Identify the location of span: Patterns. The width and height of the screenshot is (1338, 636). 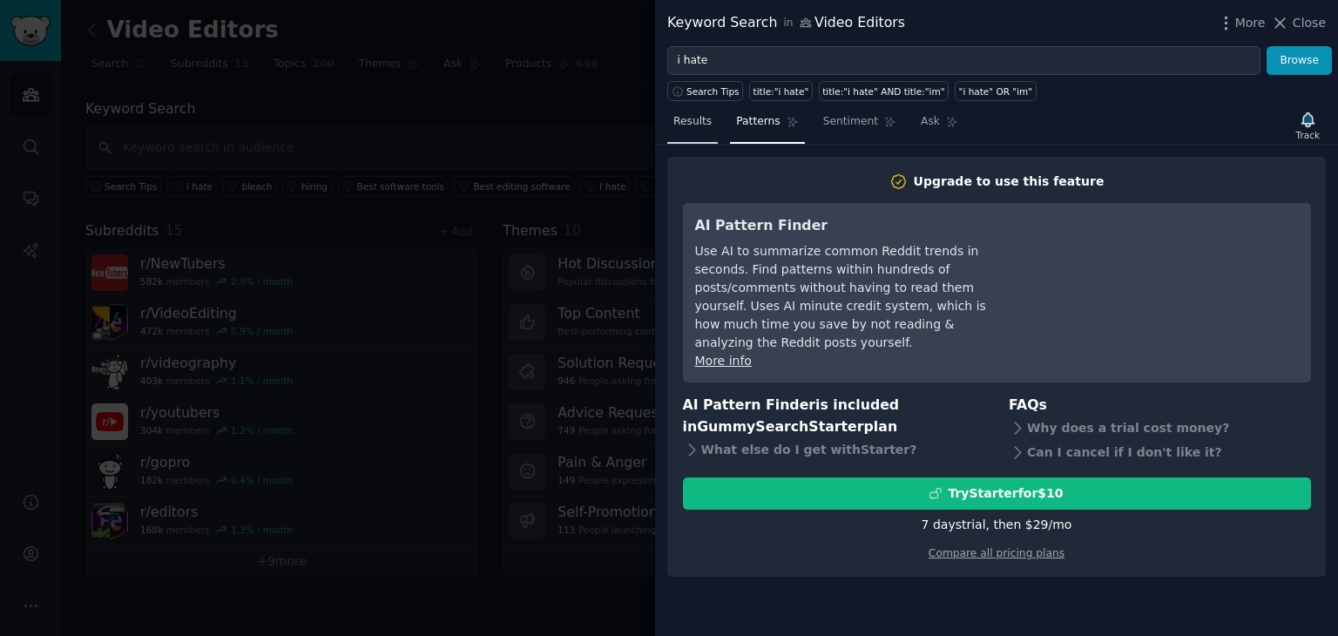
(758, 122).